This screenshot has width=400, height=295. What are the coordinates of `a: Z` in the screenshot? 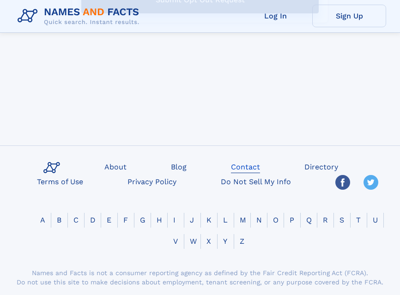 It's located at (242, 241).